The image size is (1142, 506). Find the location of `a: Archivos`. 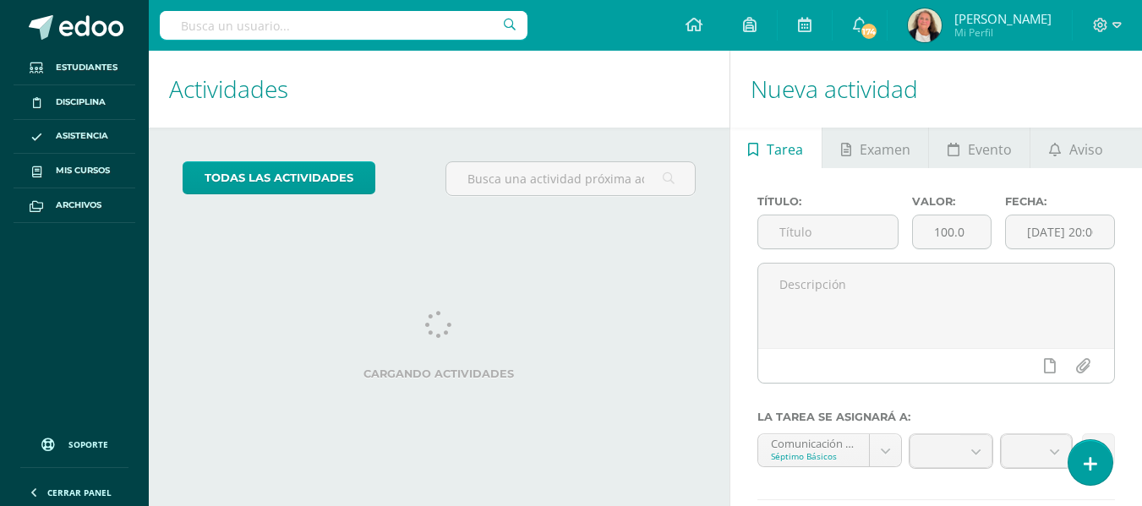

a: Archivos is located at coordinates (74, 205).